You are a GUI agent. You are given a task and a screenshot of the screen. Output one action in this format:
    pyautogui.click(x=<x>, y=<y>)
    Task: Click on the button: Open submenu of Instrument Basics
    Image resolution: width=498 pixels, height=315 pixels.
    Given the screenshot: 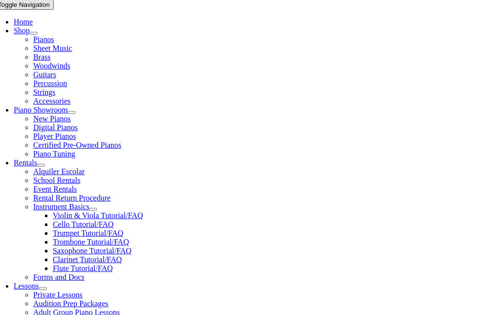 What is the action you would take?
    pyautogui.click(x=93, y=209)
    